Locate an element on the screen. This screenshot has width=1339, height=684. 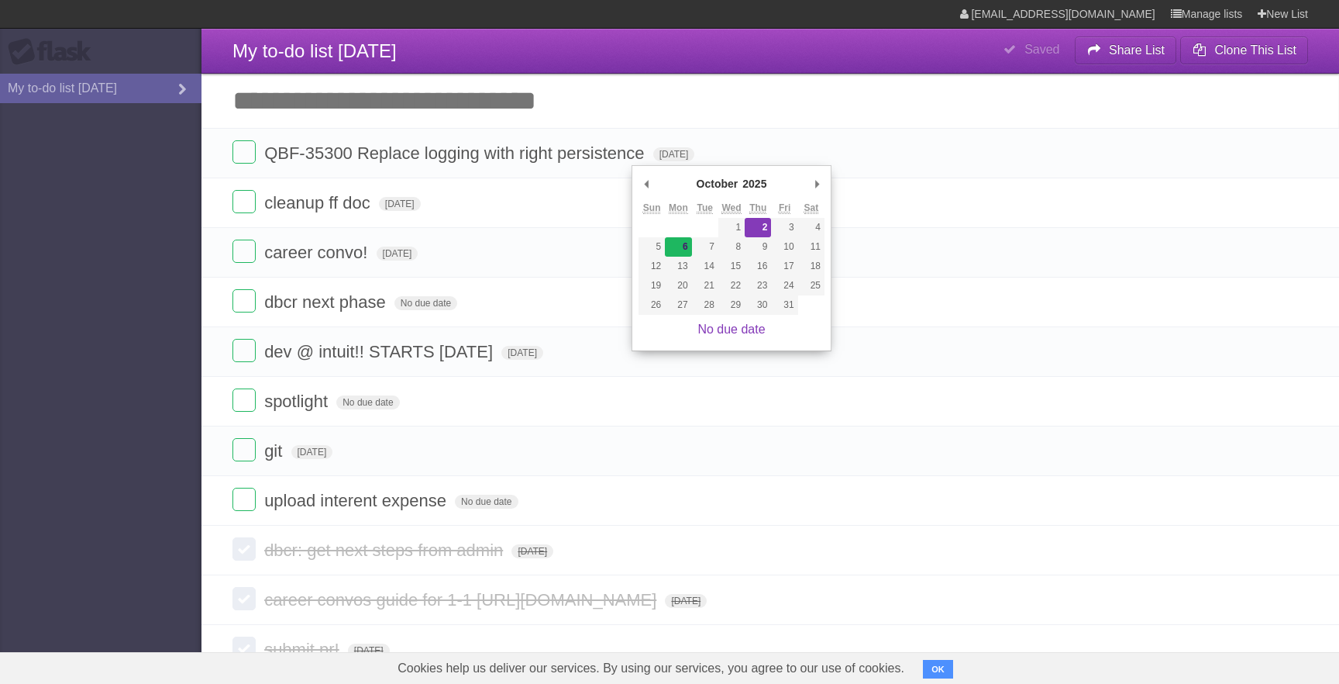
abbr: Monday is located at coordinates (678, 208).